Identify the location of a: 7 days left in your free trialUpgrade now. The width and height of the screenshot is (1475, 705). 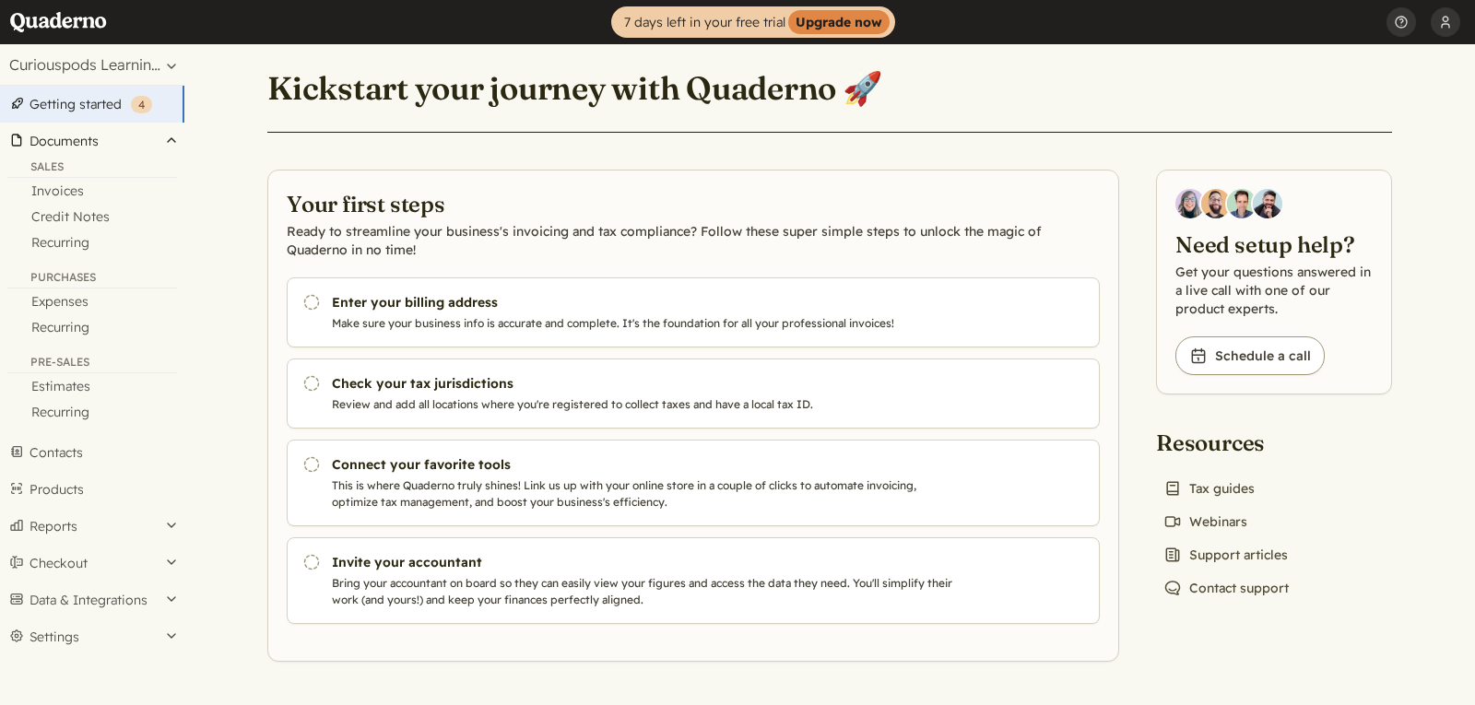
(753, 22).